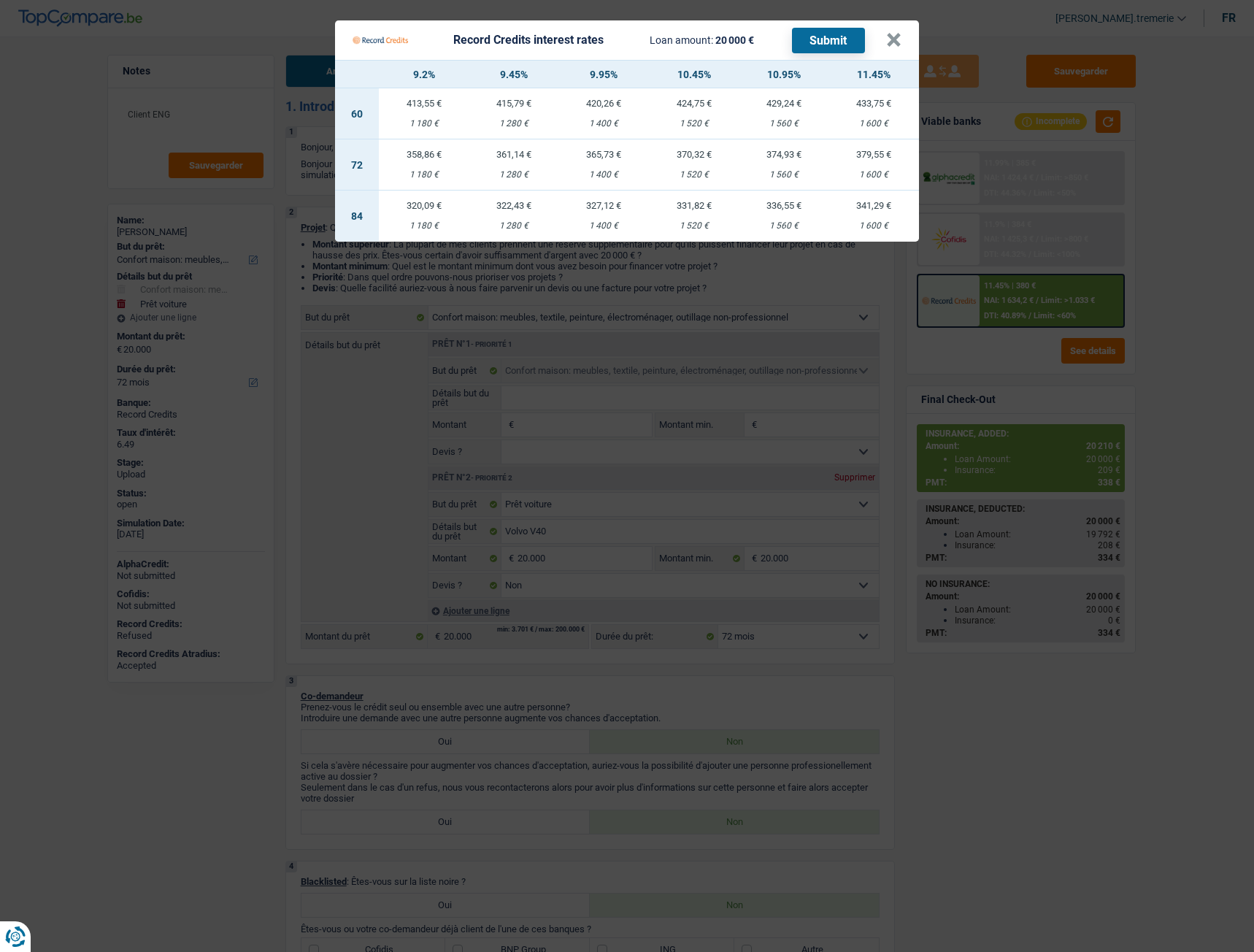  What do you see at coordinates (513, 154) in the screenshot?
I see `div: 361,14 €` at bounding box center [513, 154].